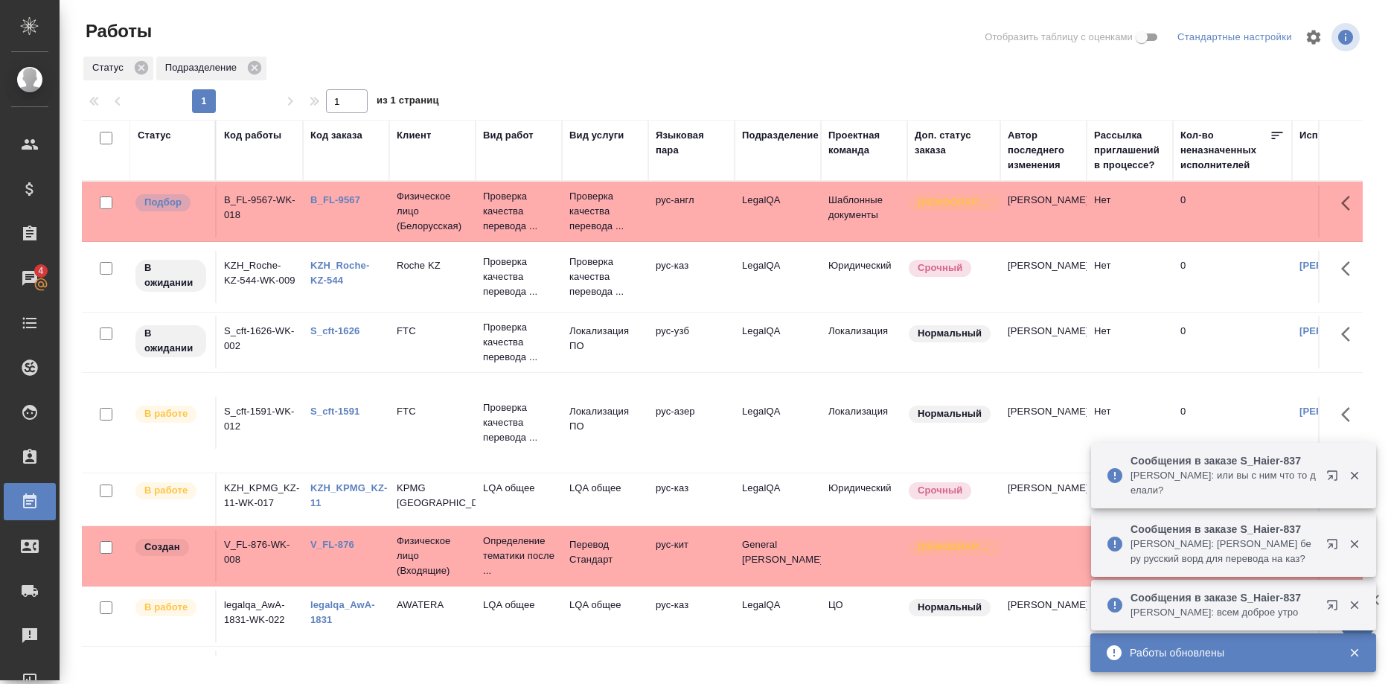 This screenshot has width=1391, height=684. I want to click on td: V_FL-876-WK-008, so click(260, 556).